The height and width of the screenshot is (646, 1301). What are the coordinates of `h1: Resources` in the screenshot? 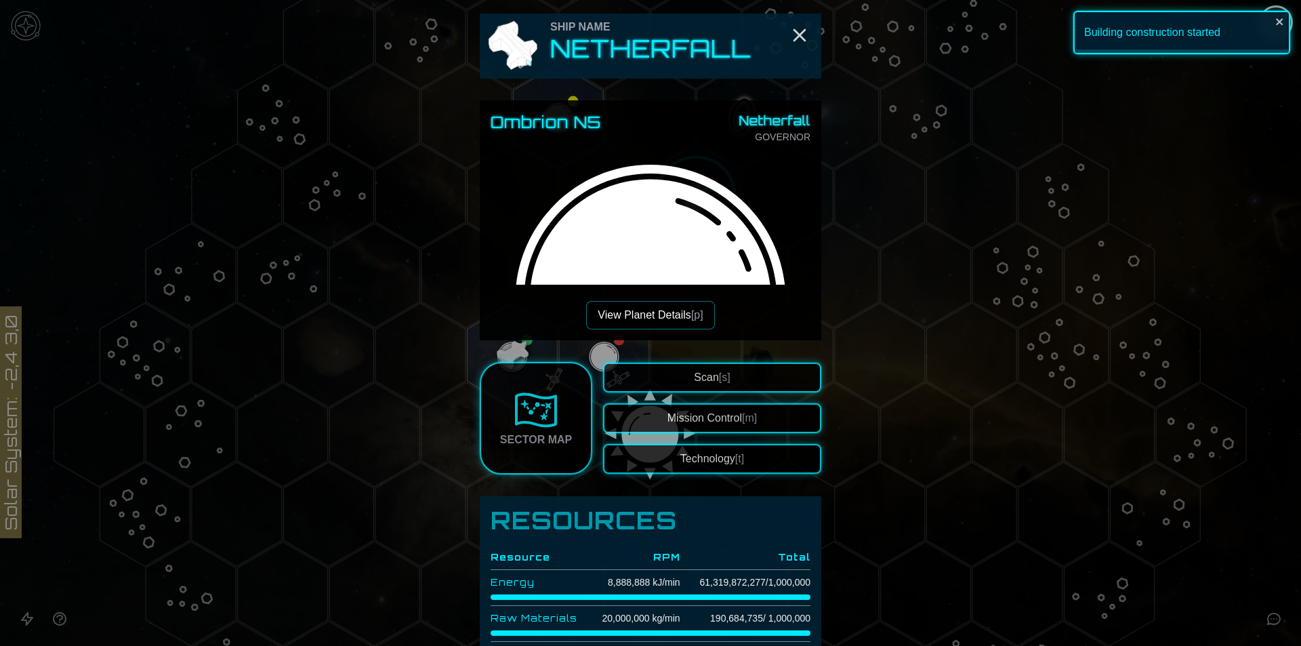 It's located at (651, 520).